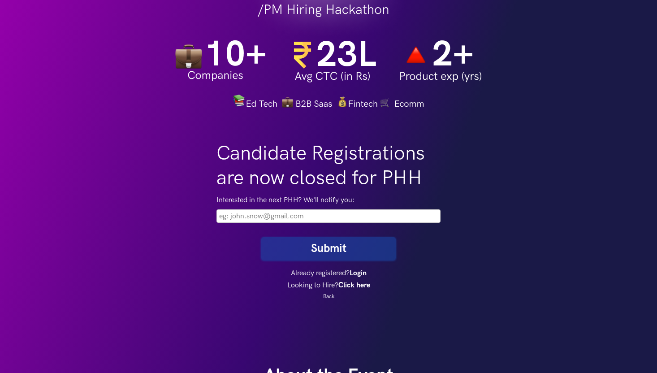  Describe the element at coordinates (329, 296) in the screenshot. I see `a: Back` at that location.